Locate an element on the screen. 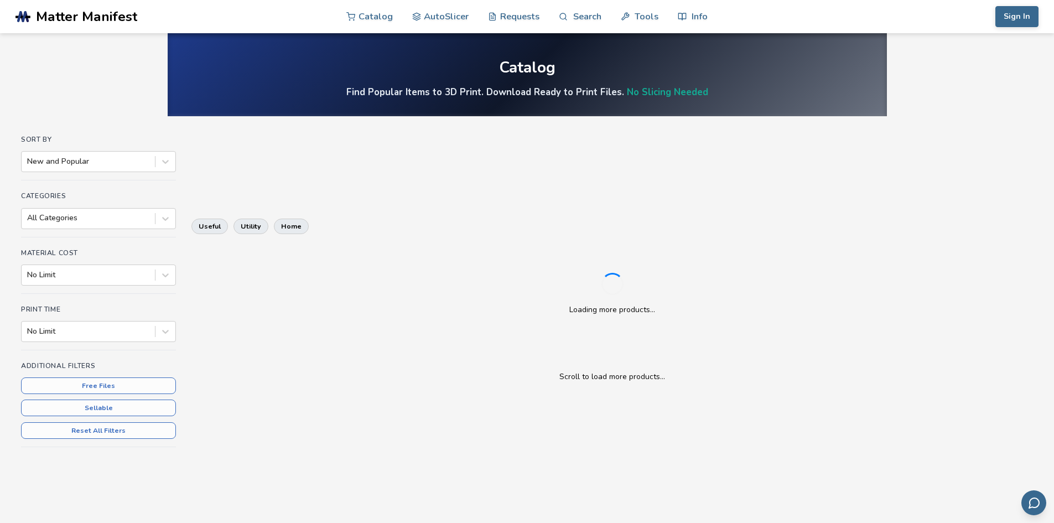 This screenshot has width=1054, height=523. button: Reset All Filters is located at coordinates (99, 431).